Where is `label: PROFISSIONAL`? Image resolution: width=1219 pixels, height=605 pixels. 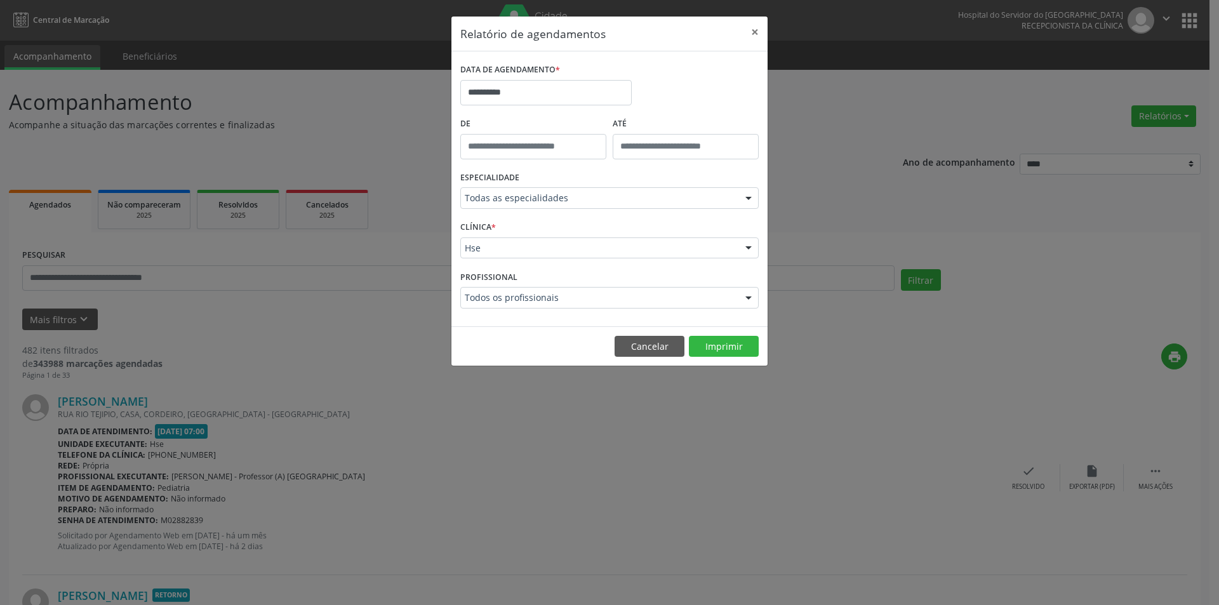 label: PROFISSIONAL is located at coordinates (489, 277).